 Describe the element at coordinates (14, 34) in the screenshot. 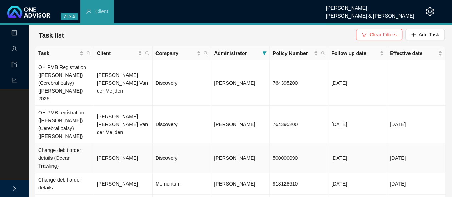

I see `span: profile` at that location.